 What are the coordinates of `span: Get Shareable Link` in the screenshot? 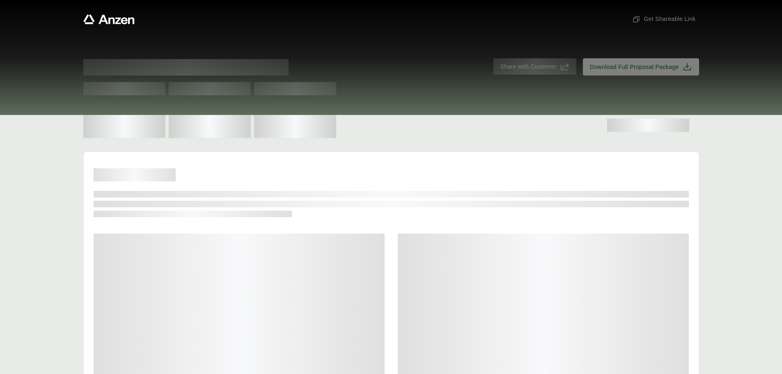 It's located at (664, 19).